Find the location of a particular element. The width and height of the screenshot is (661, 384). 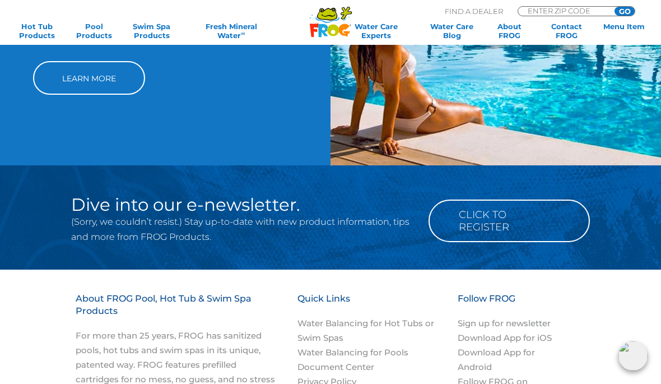

a: Download App for iOS is located at coordinates (505, 337).